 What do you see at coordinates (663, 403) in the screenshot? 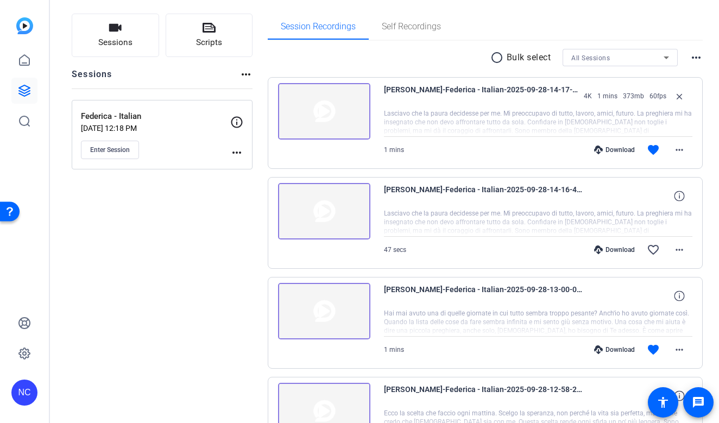
I see `mat-icon: accessibility` at bounding box center [663, 403].